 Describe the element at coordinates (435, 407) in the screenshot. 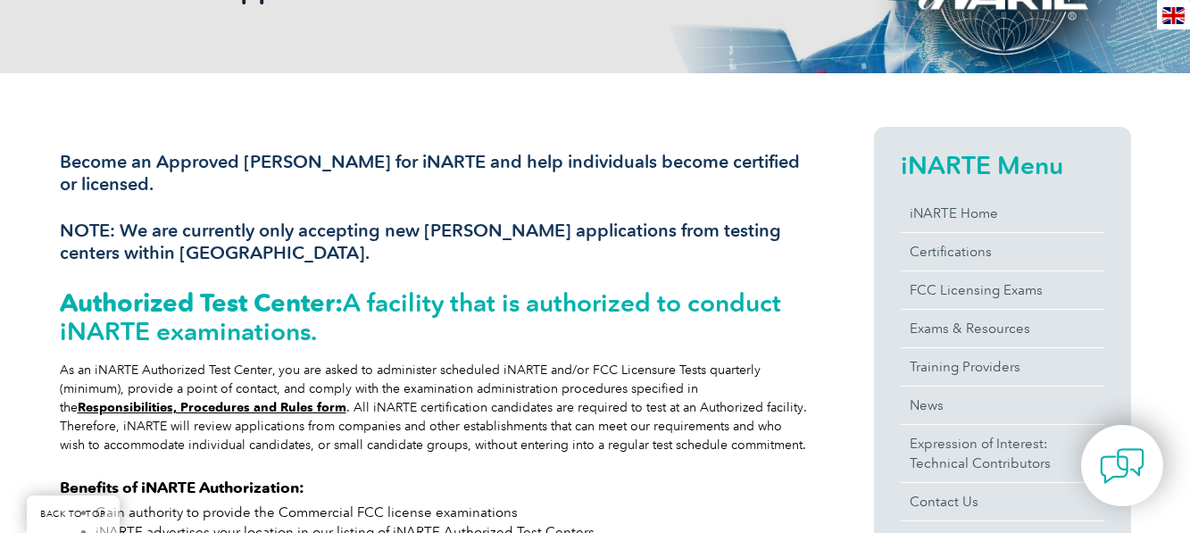

I see `div: As an iNARTE Authorized Test Center, you are asked to administer scheduled iNARTE and/or FCC Lice...` at that location.